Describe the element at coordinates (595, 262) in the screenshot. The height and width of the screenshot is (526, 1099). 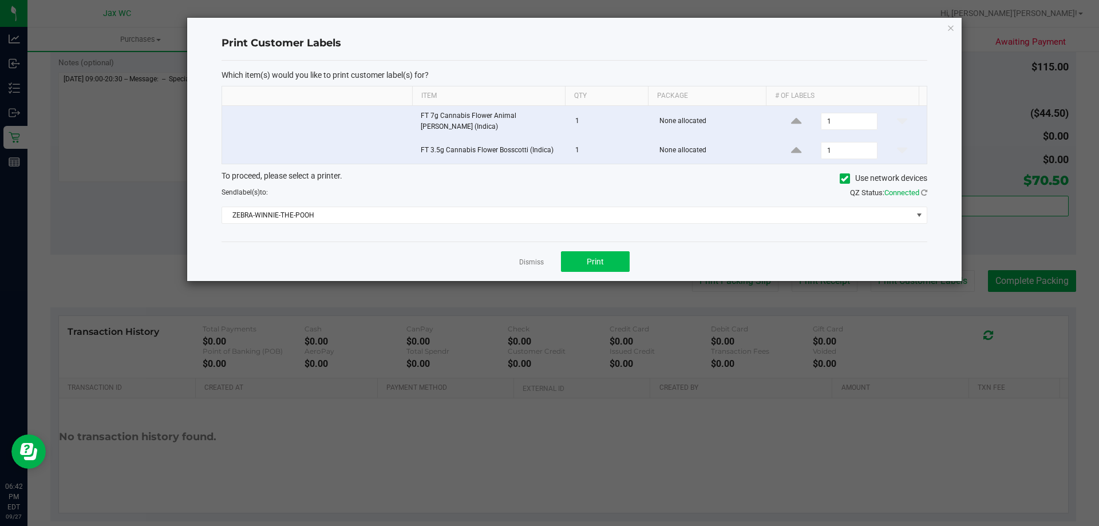
I see `button: Print` at that location.